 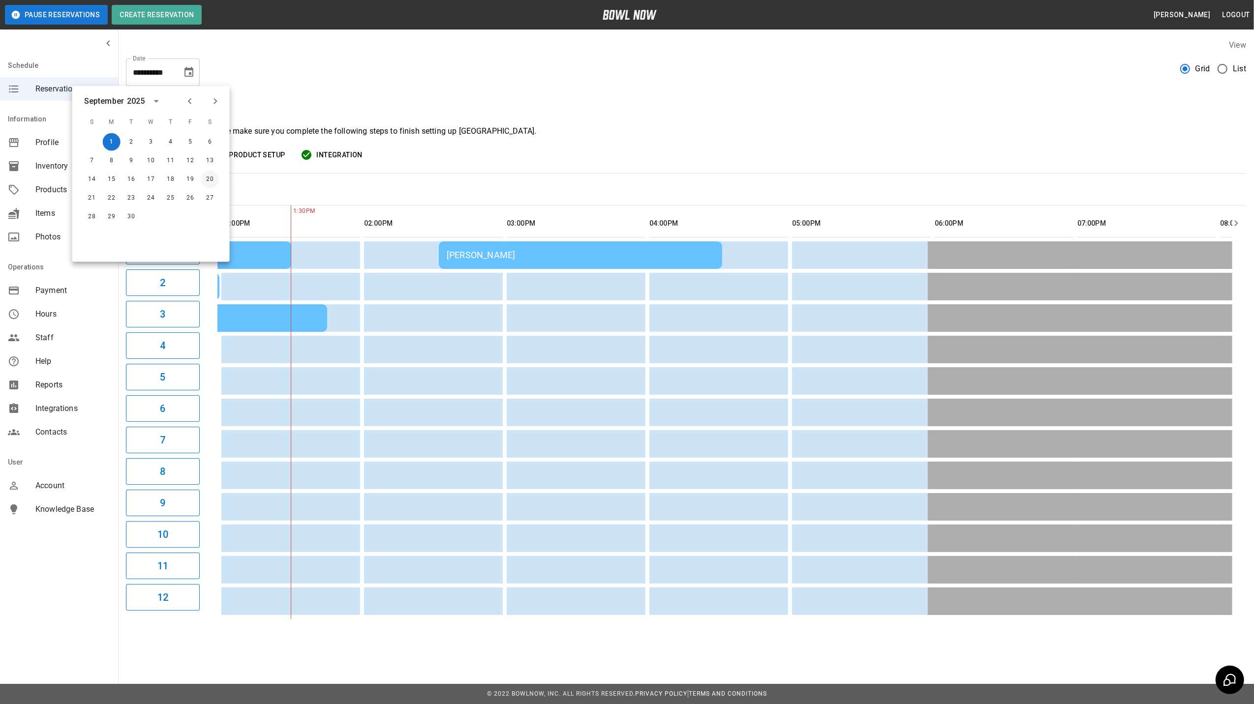 I want to click on span: Profile, so click(x=73, y=143).